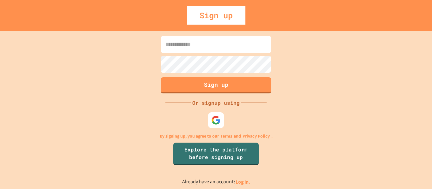 This screenshot has height=189, width=432. Describe the element at coordinates (226, 136) in the screenshot. I see `a: Terms` at that location.